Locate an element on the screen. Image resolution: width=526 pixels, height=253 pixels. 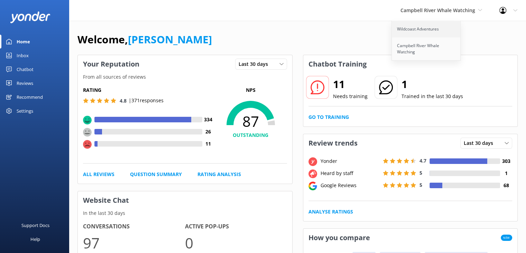
span: 4.8 is located at coordinates (123, 100).